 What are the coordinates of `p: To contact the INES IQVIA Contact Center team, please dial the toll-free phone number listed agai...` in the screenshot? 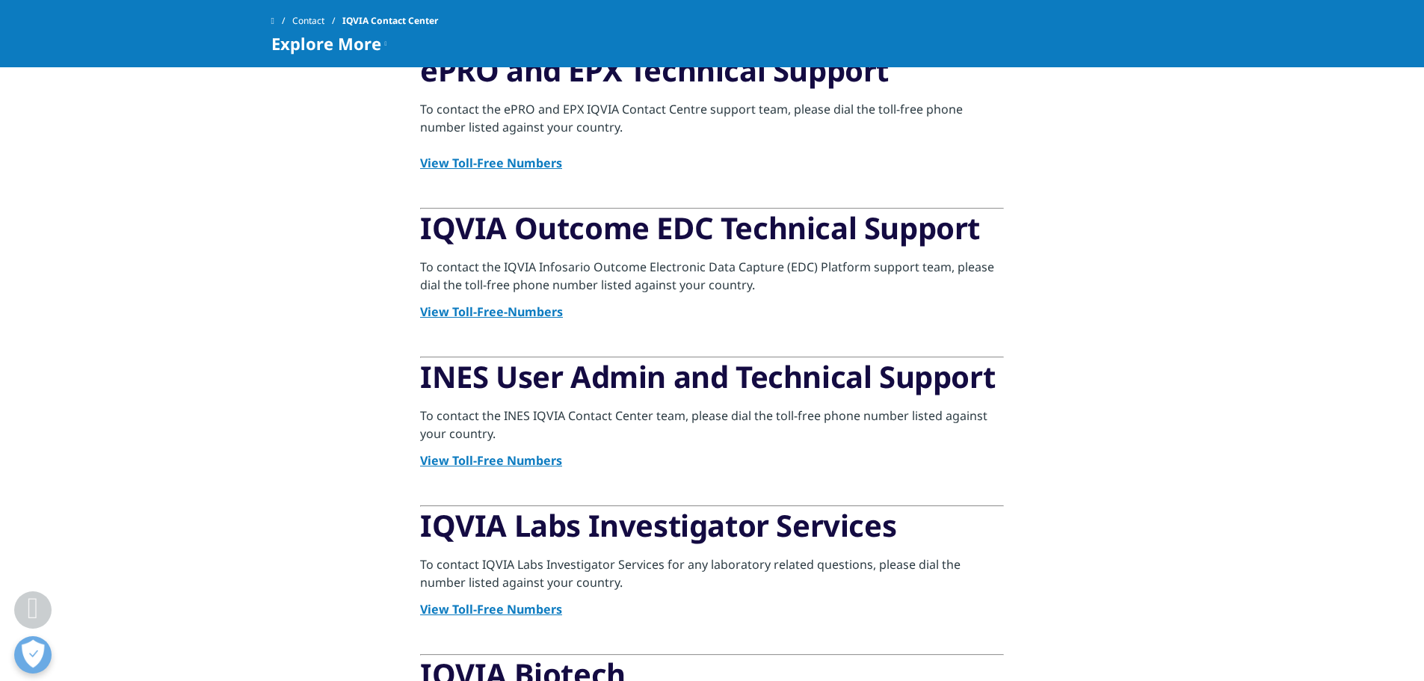 It's located at (712, 429).